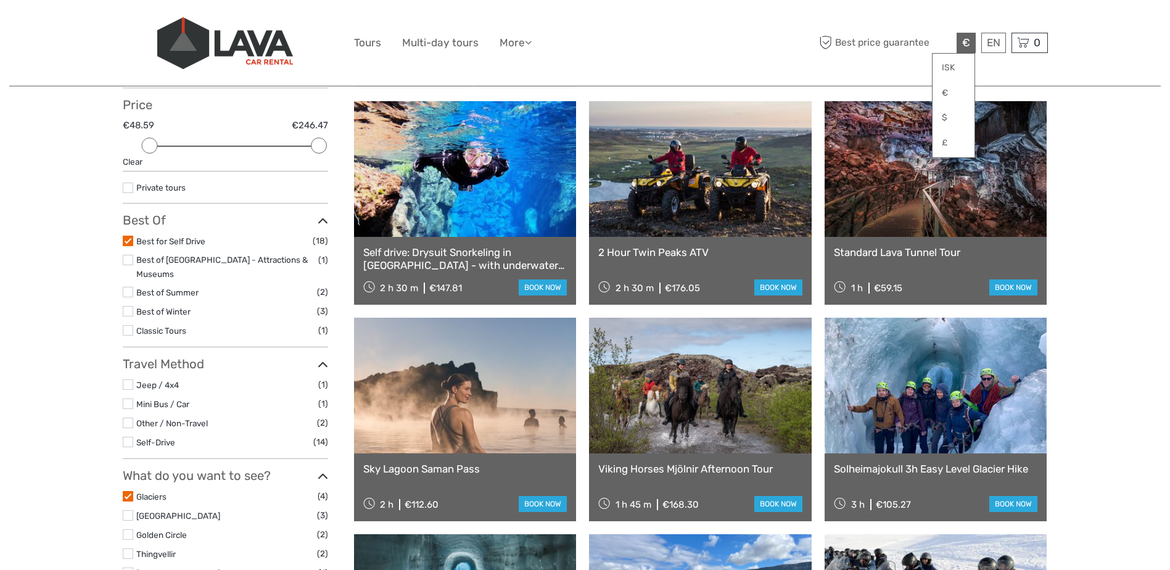 The height and width of the screenshot is (570, 1170). I want to click on a: Best for Self Drive, so click(171, 241).